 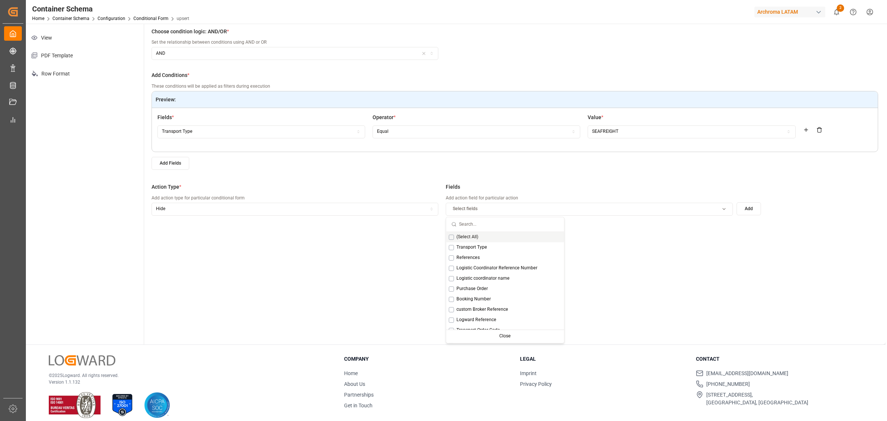 I want to click on span: Operator, so click(x=383, y=117).